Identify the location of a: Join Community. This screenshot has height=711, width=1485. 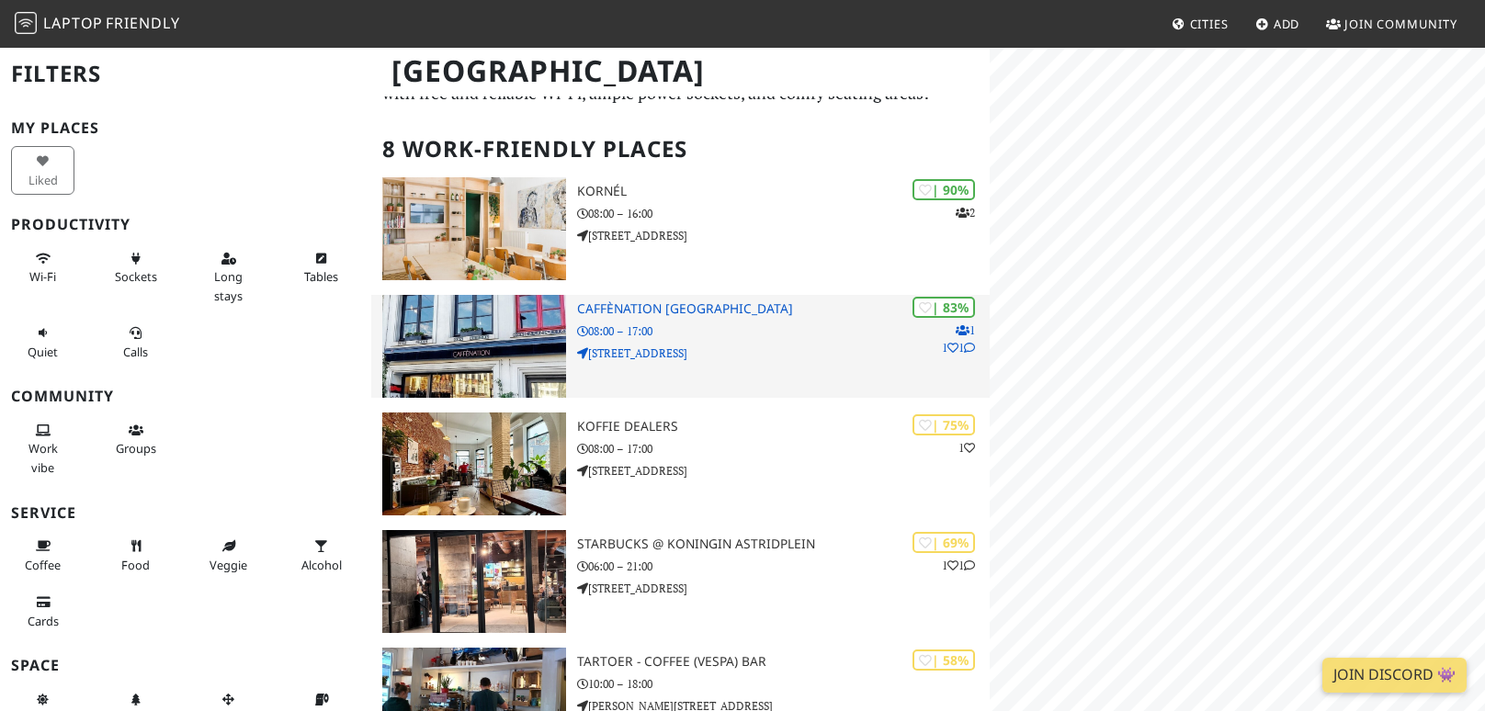
(1391, 24).